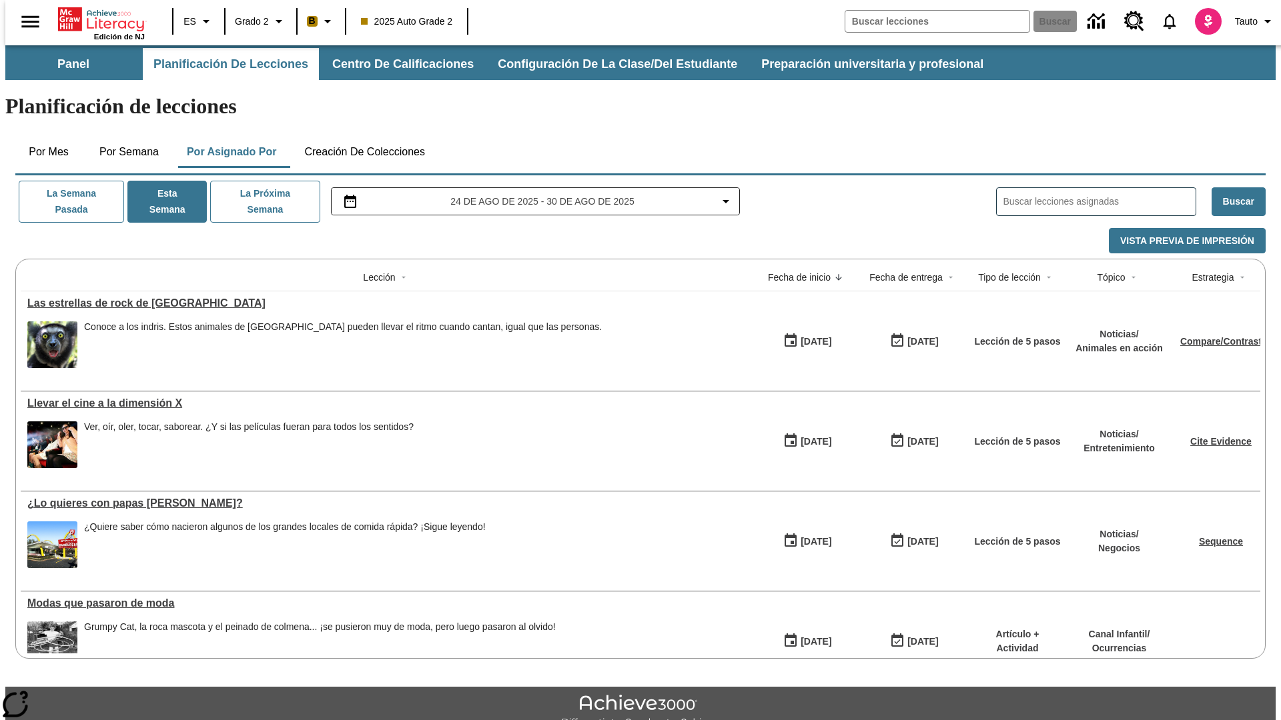 The height and width of the screenshot is (720, 1281). What do you see at coordinates (379, 277) in the screenshot?
I see `div: Lección` at bounding box center [379, 277].